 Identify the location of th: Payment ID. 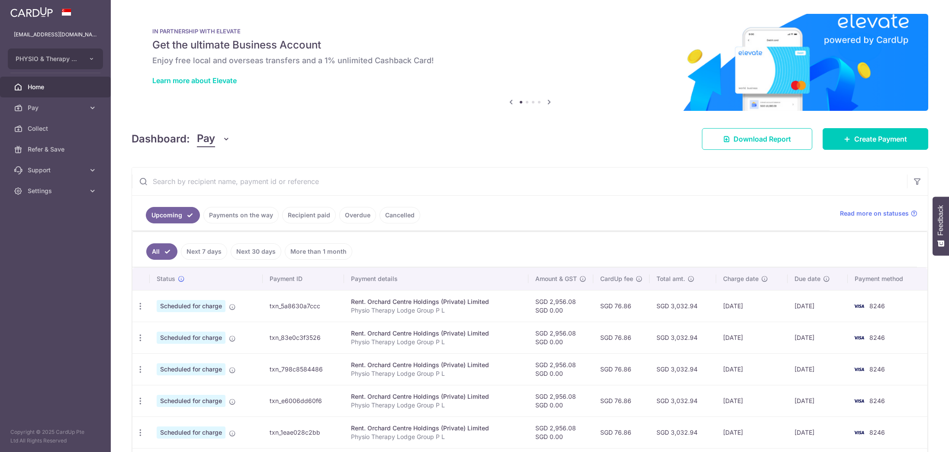
(303, 279).